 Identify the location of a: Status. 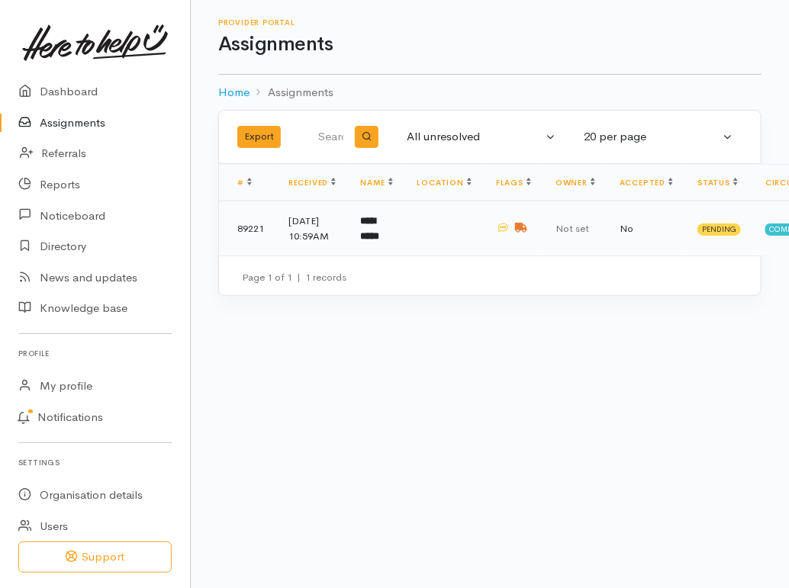
(717, 182).